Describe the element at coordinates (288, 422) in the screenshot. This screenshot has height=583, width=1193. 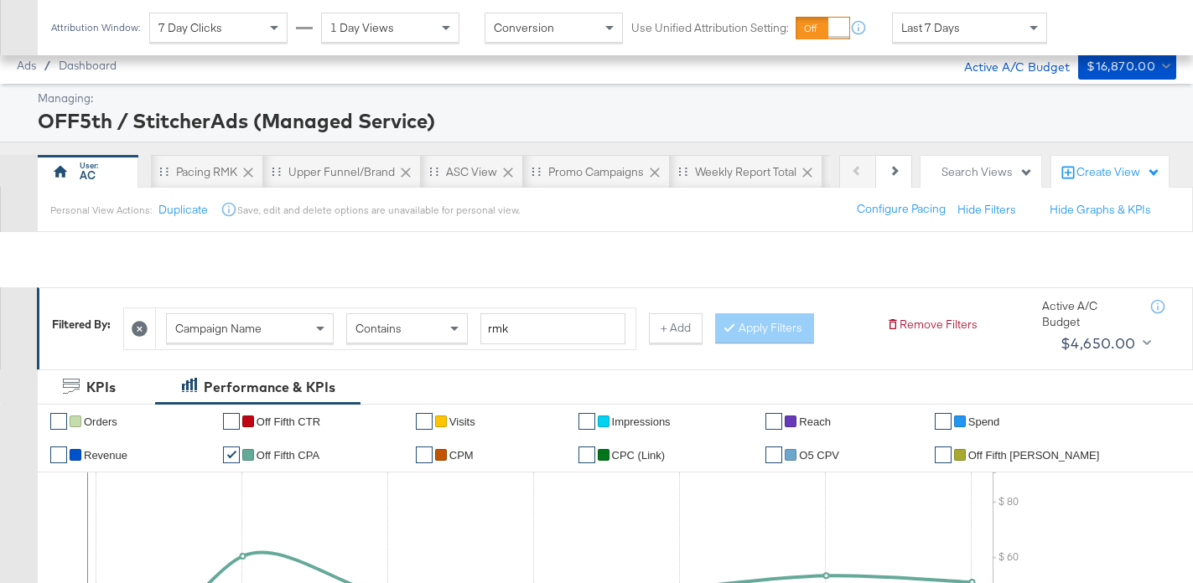
I see `span: Off Fifth CTR` at that location.